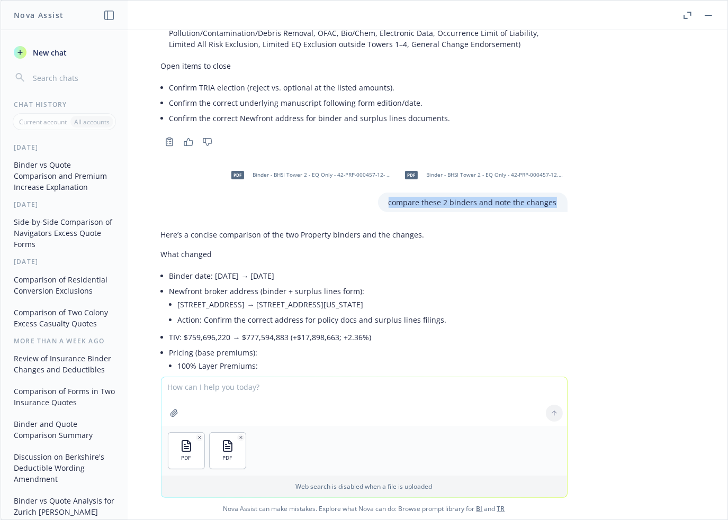  I want to click on button: Side-by-Side Comparison of Navigators Excess Quote Forms, so click(64, 233).